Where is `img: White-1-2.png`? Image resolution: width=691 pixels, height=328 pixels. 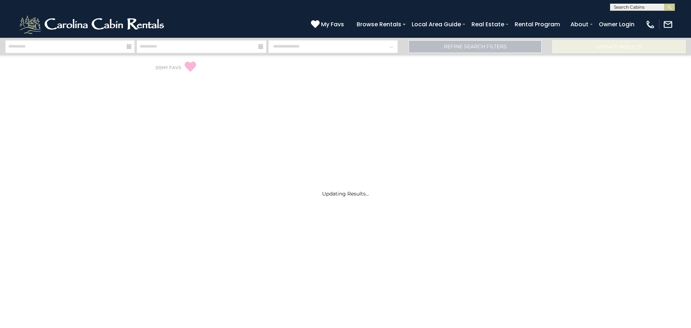 img: White-1-2.png is located at coordinates (93, 24).